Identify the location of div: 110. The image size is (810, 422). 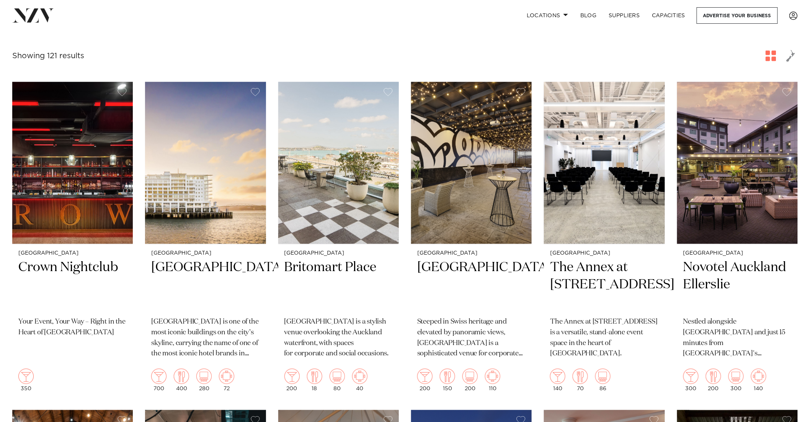
(493, 380).